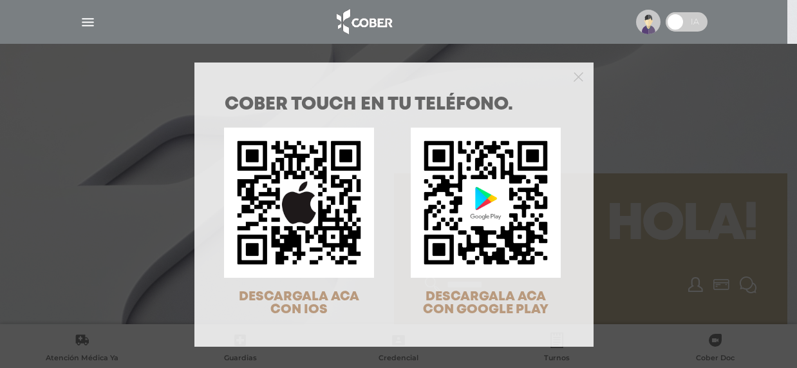 The width and height of the screenshot is (797, 368). I want to click on h1: COBER TOUCH en tu teléfono., so click(394, 105).